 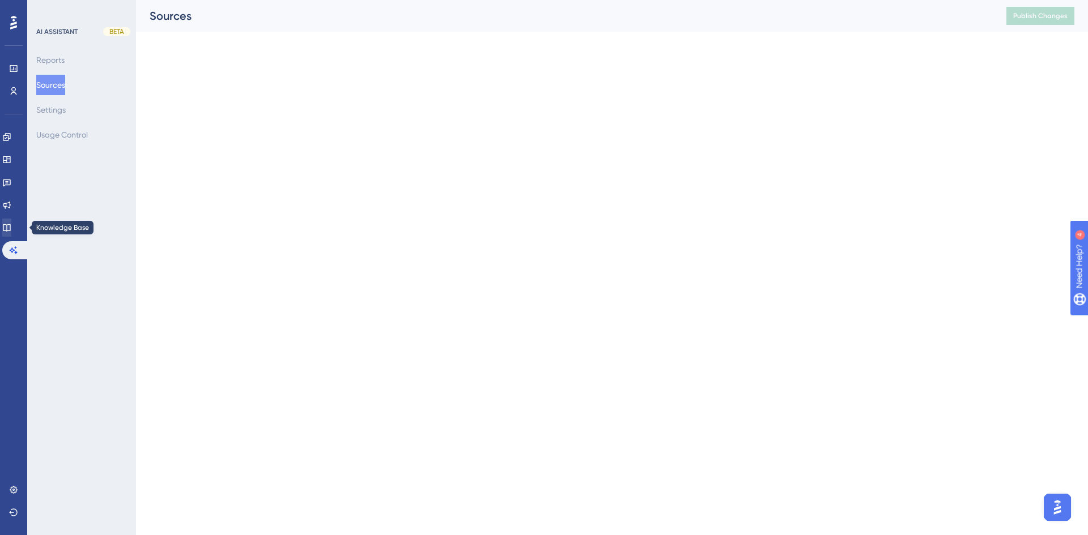 I want to click on div: AI ASSISTANT, so click(x=57, y=32).